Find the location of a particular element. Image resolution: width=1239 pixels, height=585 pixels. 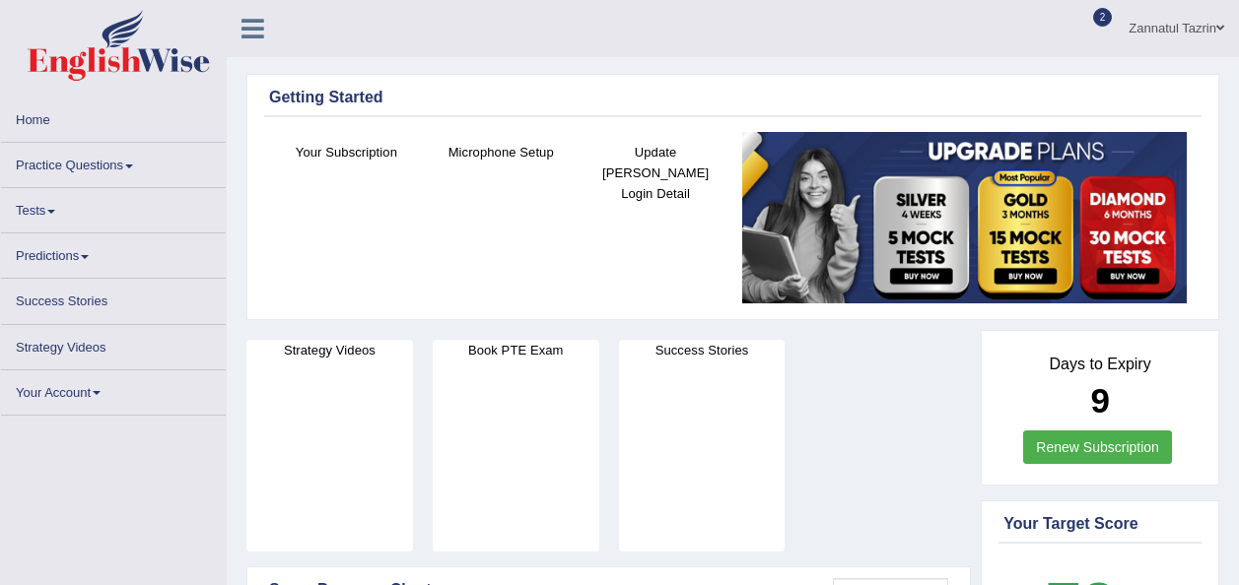

b: 9 is located at coordinates (1099, 400).